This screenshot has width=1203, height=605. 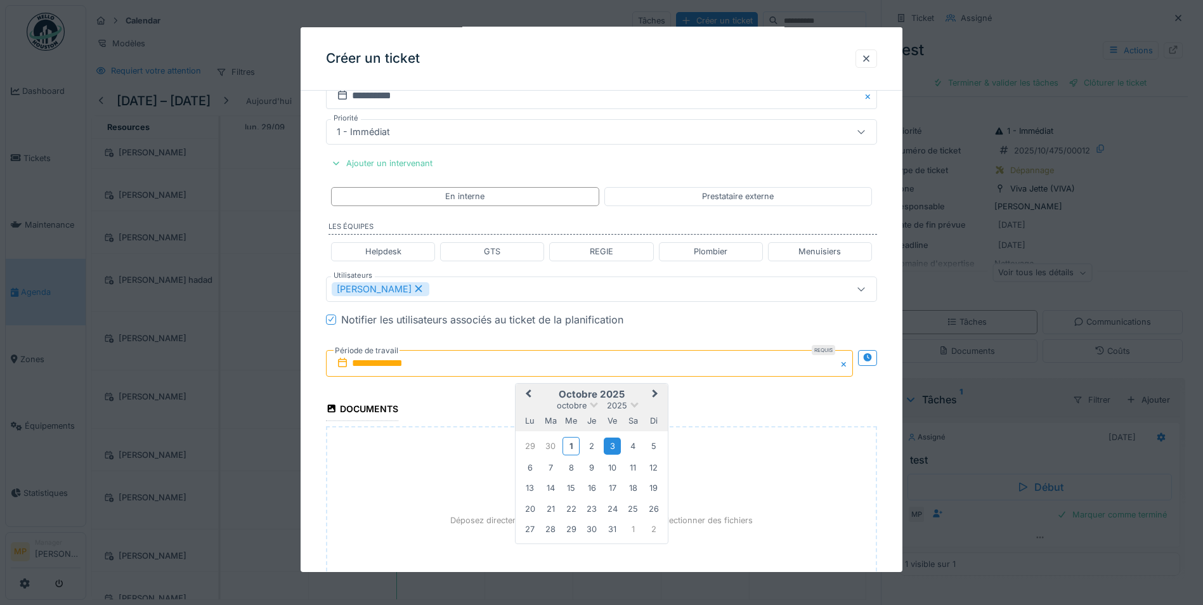 What do you see at coordinates (612, 488) in the screenshot?
I see `div: Choose vendredi 17 octobre 2025` at bounding box center [612, 488].